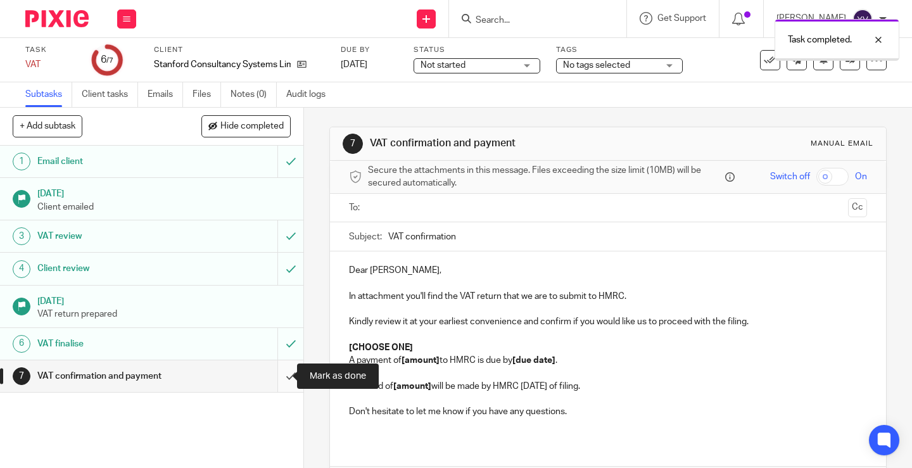 This screenshot has width=912, height=468. Describe the element at coordinates (22, 236) in the screenshot. I see `div: 3` at that location.